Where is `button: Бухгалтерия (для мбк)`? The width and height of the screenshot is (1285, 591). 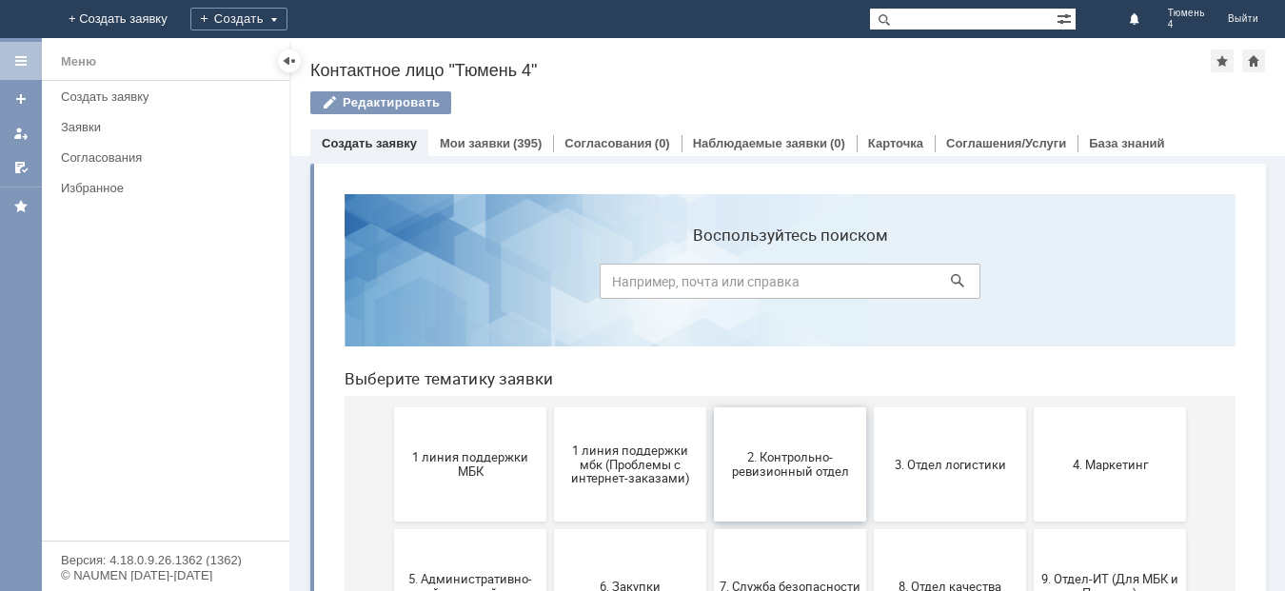
button: Бухгалтерия (для мбк) is located at coordinates (141, 529).